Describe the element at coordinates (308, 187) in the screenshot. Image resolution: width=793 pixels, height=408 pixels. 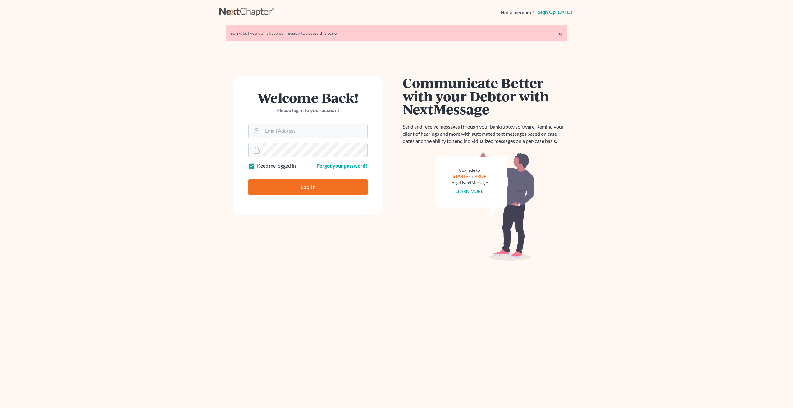
I see `input: Log In` at that location.